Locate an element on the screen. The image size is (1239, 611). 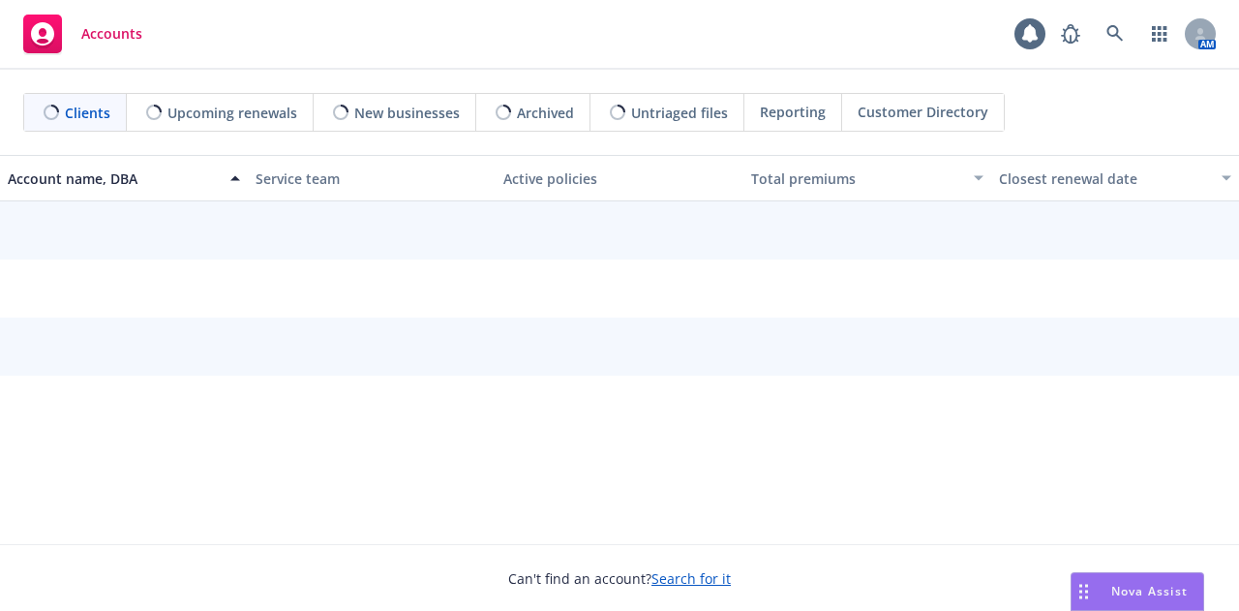
div: Closest renewal date is located at coordinates (1105, 178).